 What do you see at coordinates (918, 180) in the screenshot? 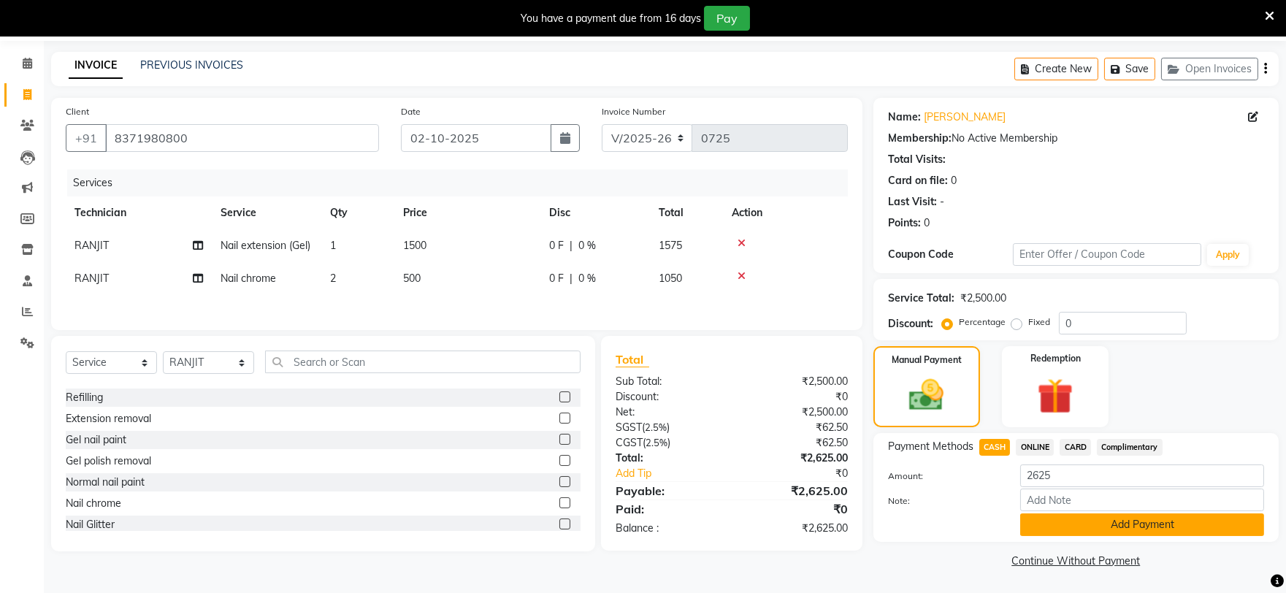
I see `div: Card on file:` at bounding box center [918, 180].